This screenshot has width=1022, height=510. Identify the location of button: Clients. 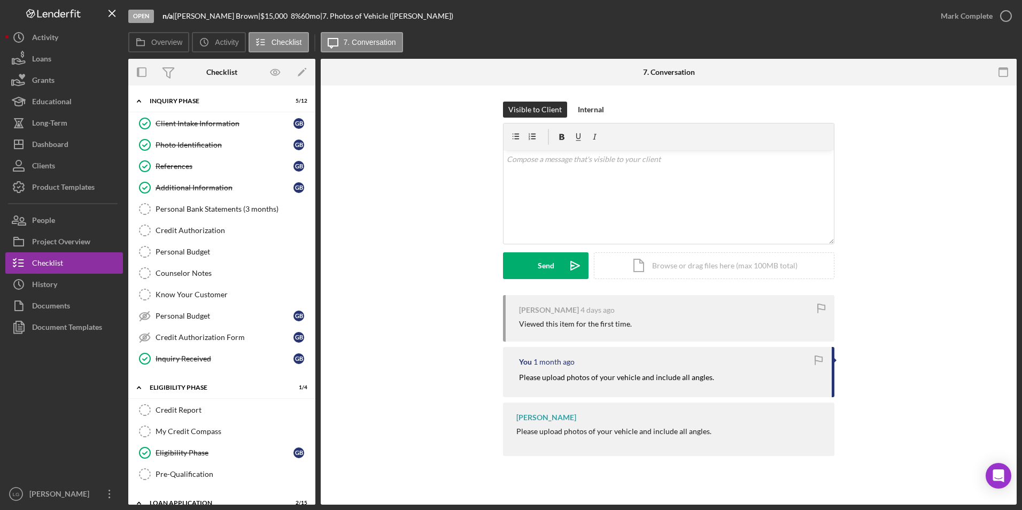
(64, 166).